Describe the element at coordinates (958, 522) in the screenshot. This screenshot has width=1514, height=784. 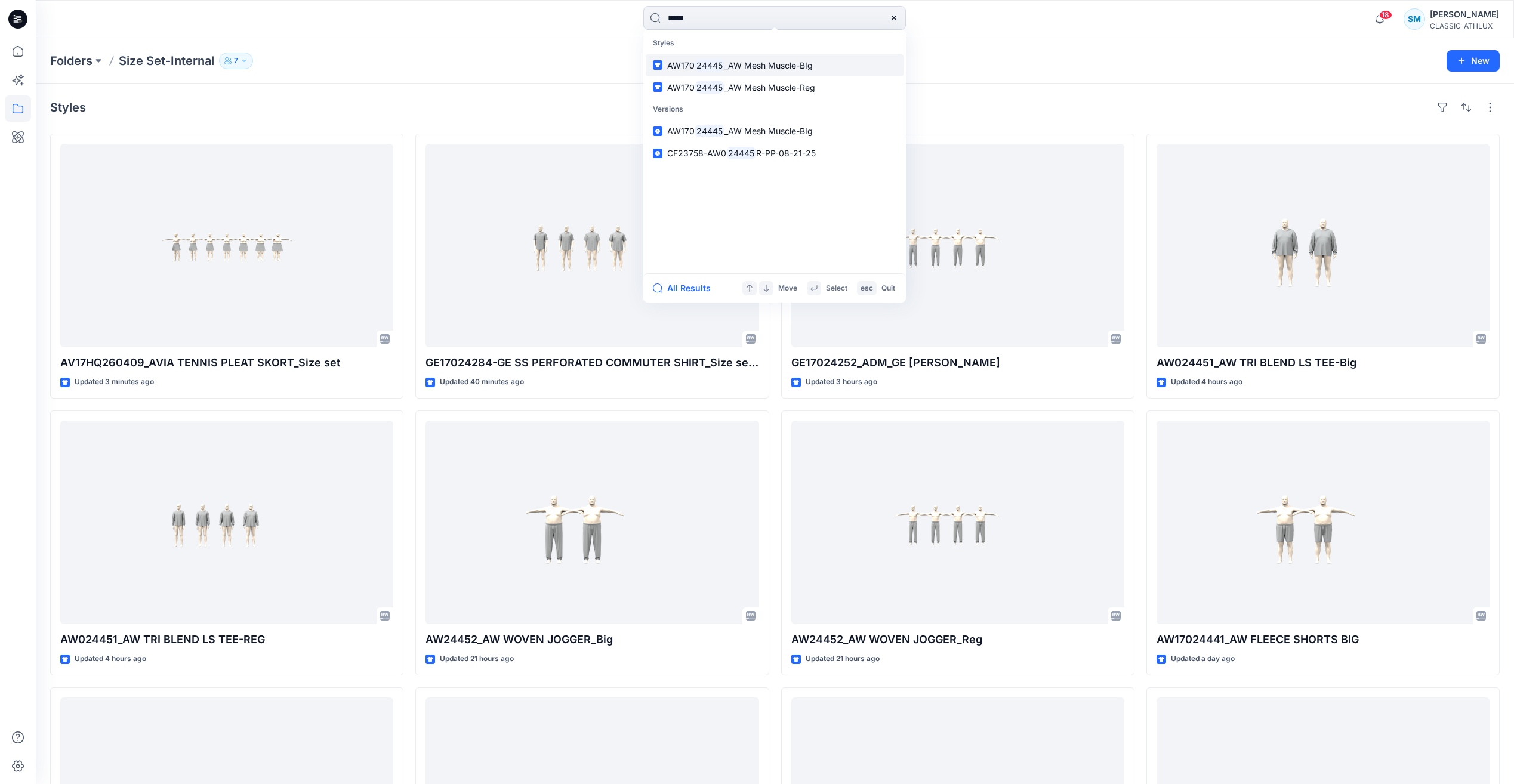
I see `a: AW24452_AW WOVEN JOGGER_Reg` at that location.